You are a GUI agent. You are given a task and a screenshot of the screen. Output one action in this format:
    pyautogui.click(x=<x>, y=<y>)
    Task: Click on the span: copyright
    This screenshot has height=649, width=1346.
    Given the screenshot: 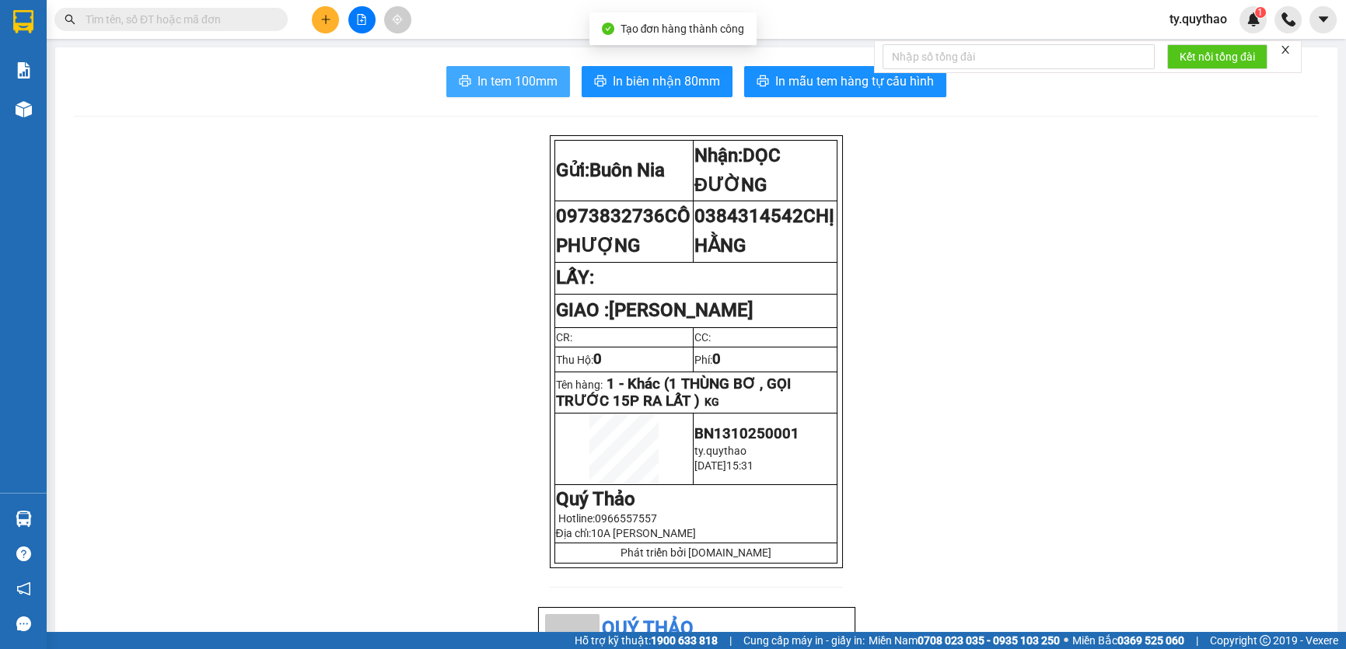 What is the action you would take?
    pyautogui.click(x=1265, y=641)
    